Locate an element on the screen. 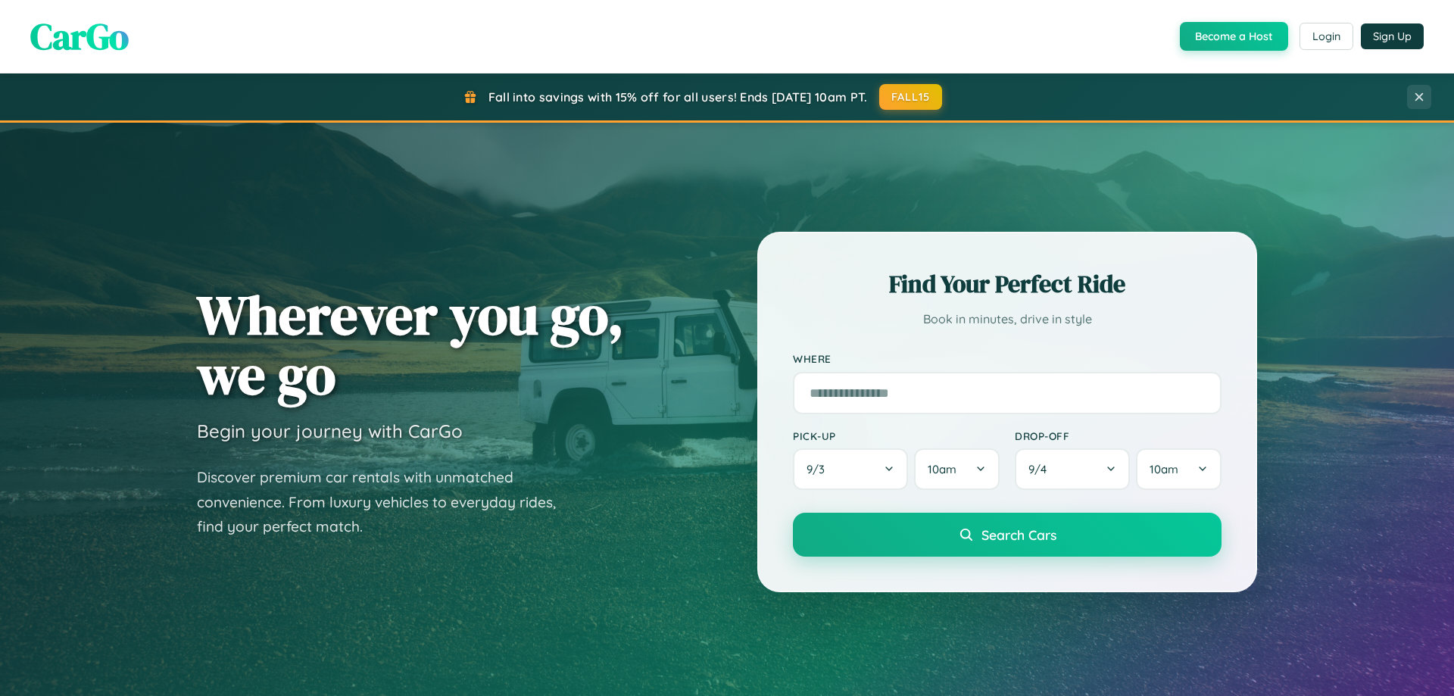 The image size is (1454, 696). h1: Wherever you go, we go is located at coordinates (411, 345).